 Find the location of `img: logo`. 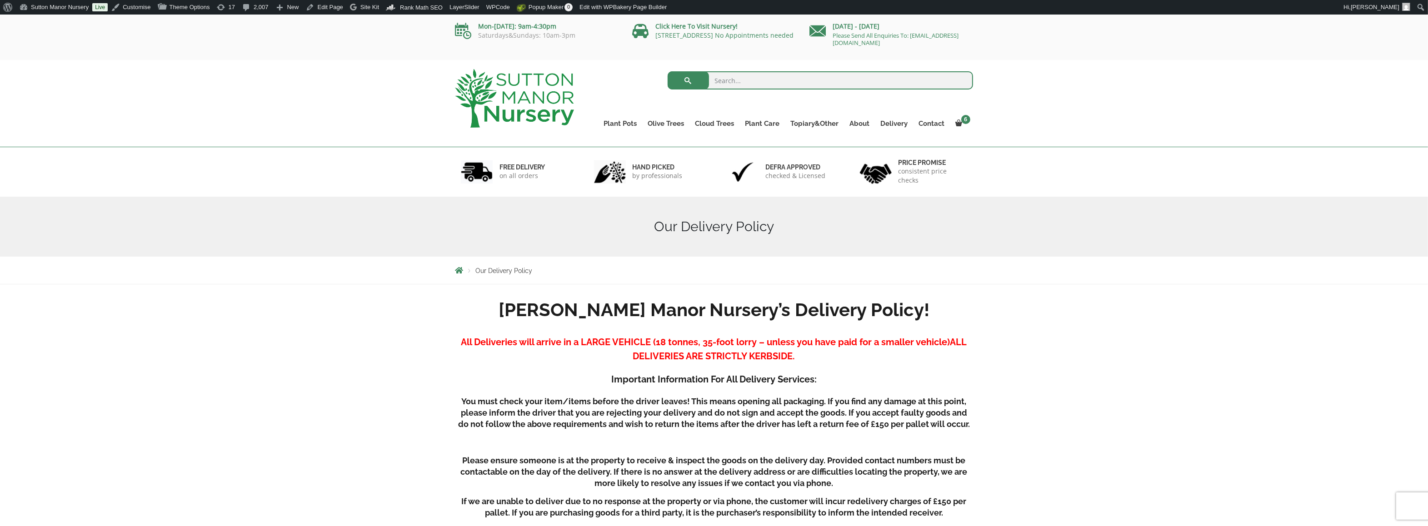

img: logo is located at coordinates (514, 98).